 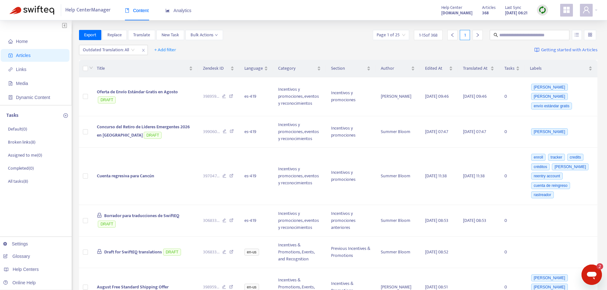 What do you see at coordinates (542, 10) in the screenshot?
I see `img: sync.dc5367851b00ba804db3.png` at bounding box center [542, 10].